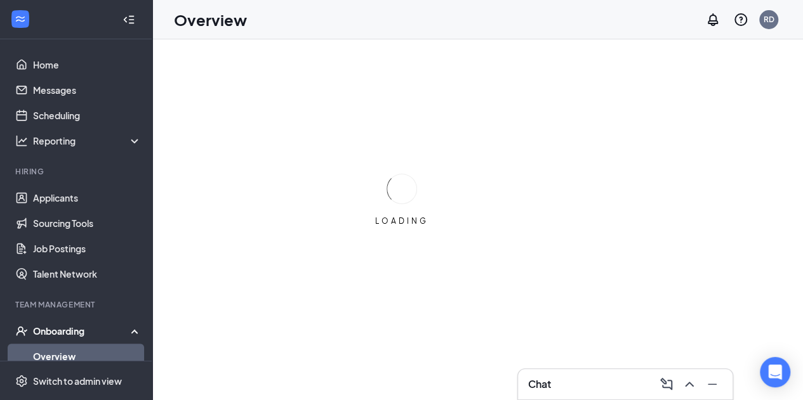 The image size is (803, 400). What do you see at coordinates (87, 357) in the screenshot?
I see `a: Overview` at bounding box center [87, 357].